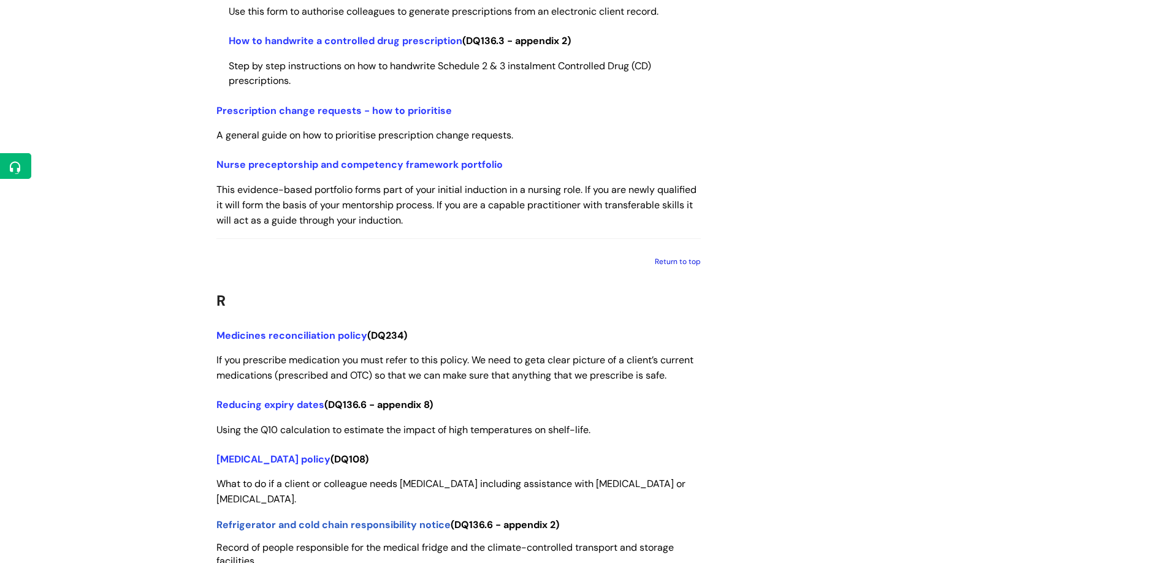  Describe the element at coordinates (403, 430) in the screenshot. I see `span: Using the Q10 calculation to estimate the impact of high temperatures on shelf-life.` at that location.